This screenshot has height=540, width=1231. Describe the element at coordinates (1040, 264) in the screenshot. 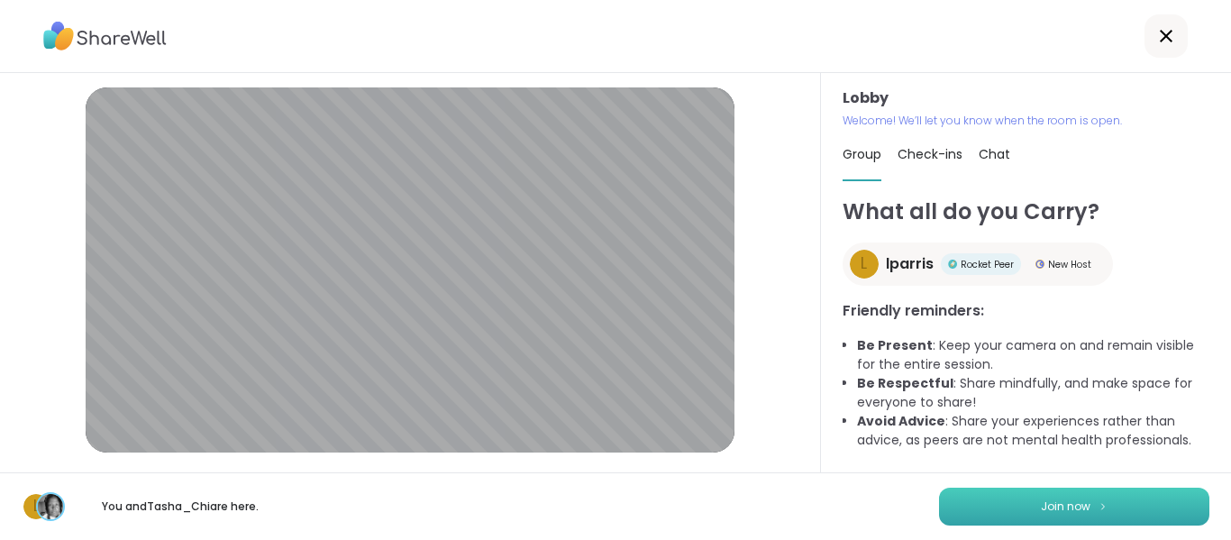

I see `img: New Host` at that location.